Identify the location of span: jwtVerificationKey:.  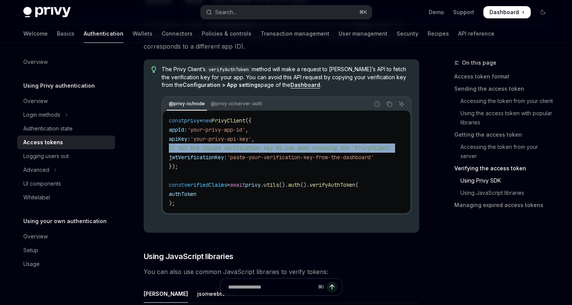
(198, 157).